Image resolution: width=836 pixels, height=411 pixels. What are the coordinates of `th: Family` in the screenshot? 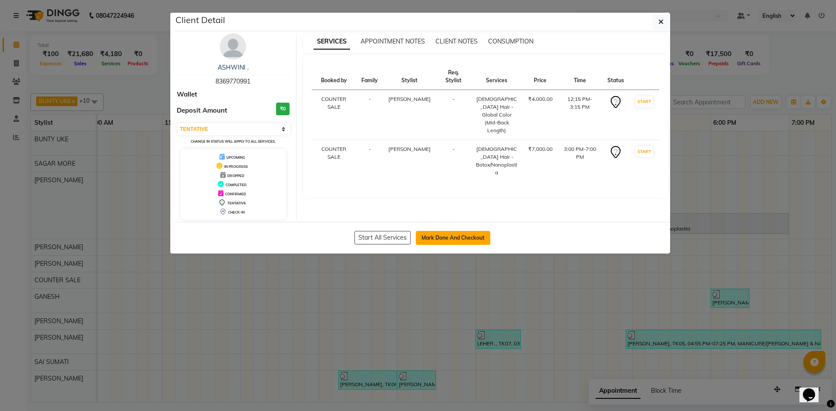 It's located at (370, 77).